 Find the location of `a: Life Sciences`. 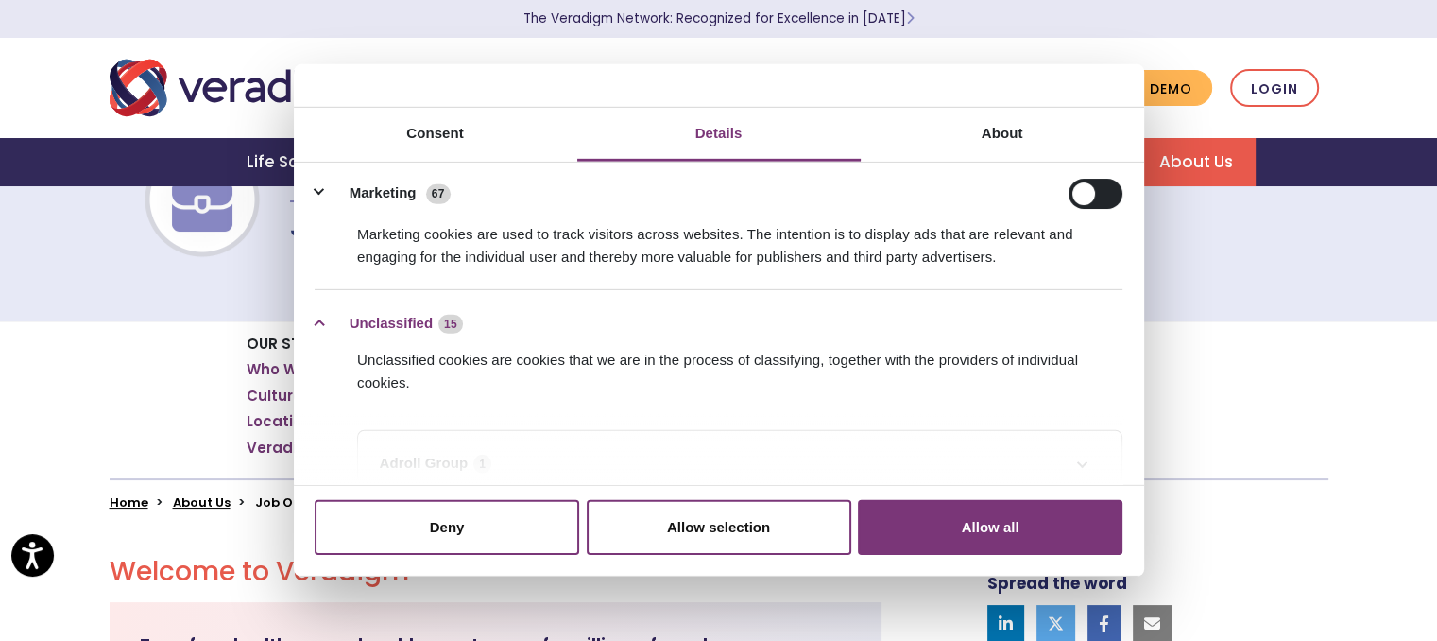

a: Life Sciences is located at coordinates (302, 162).